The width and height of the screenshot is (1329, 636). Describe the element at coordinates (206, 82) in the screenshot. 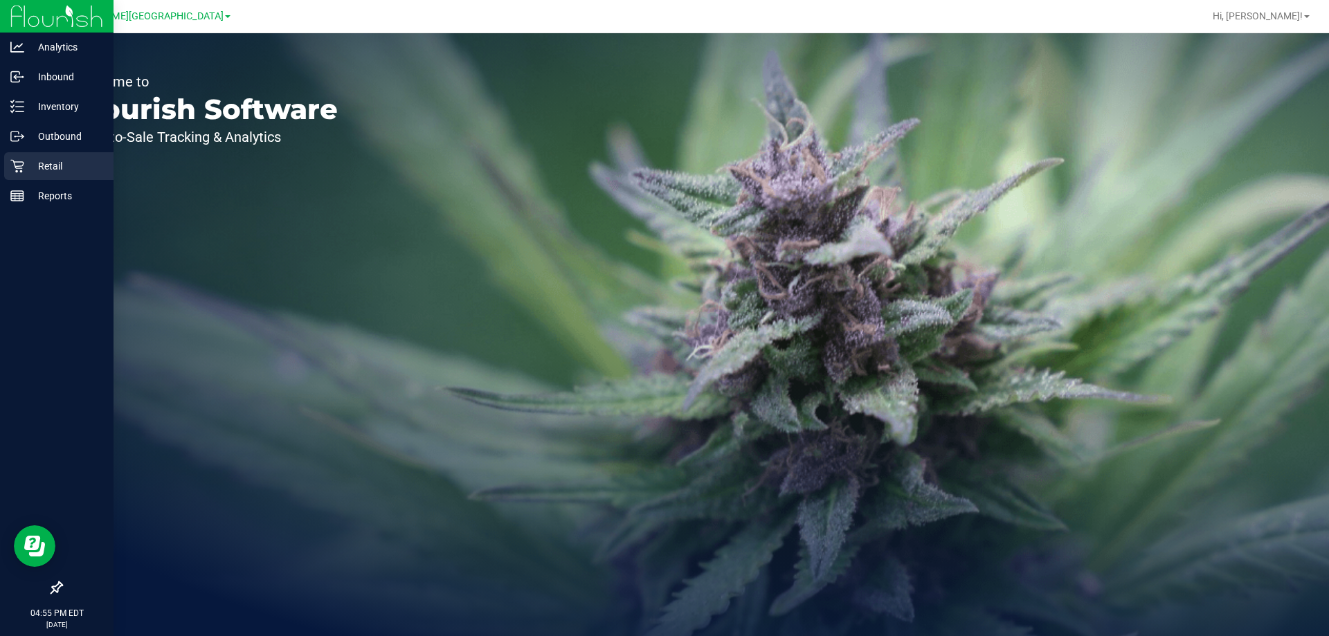

I see `p: Welcome to` at that location.